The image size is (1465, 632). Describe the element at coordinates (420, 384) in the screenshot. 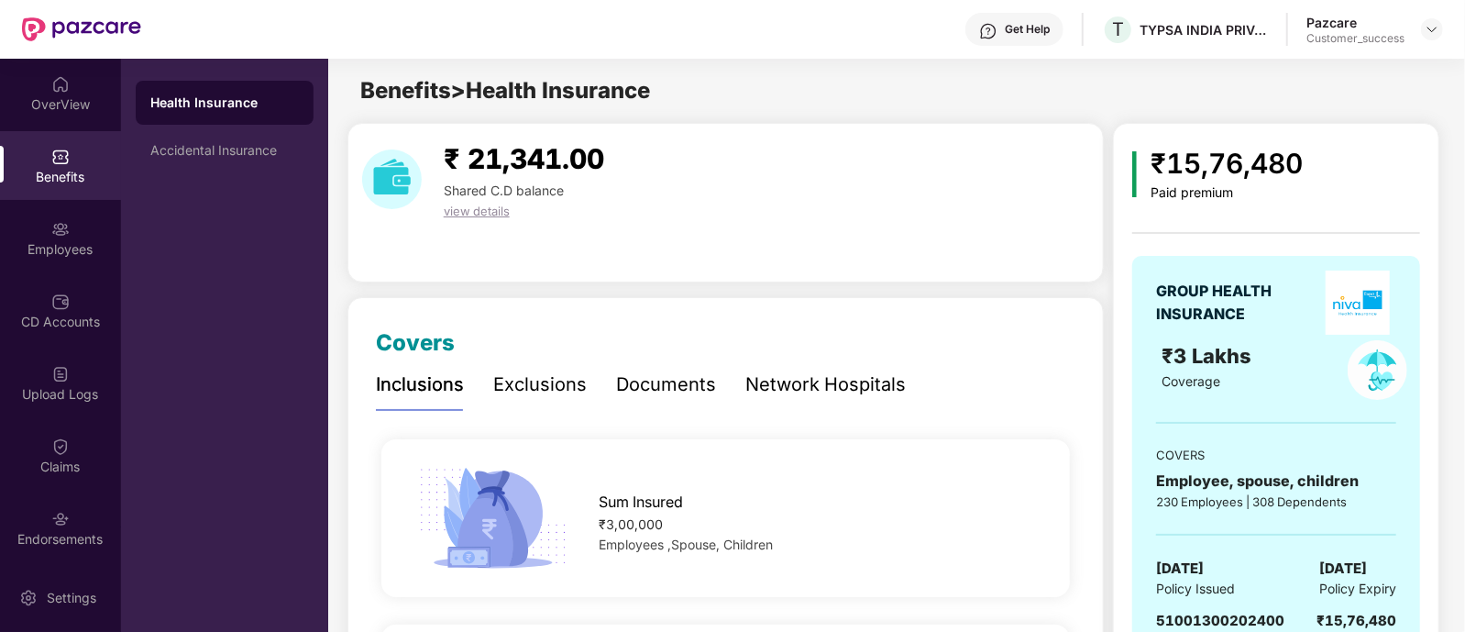

I see `div: Inclusions` at that location.